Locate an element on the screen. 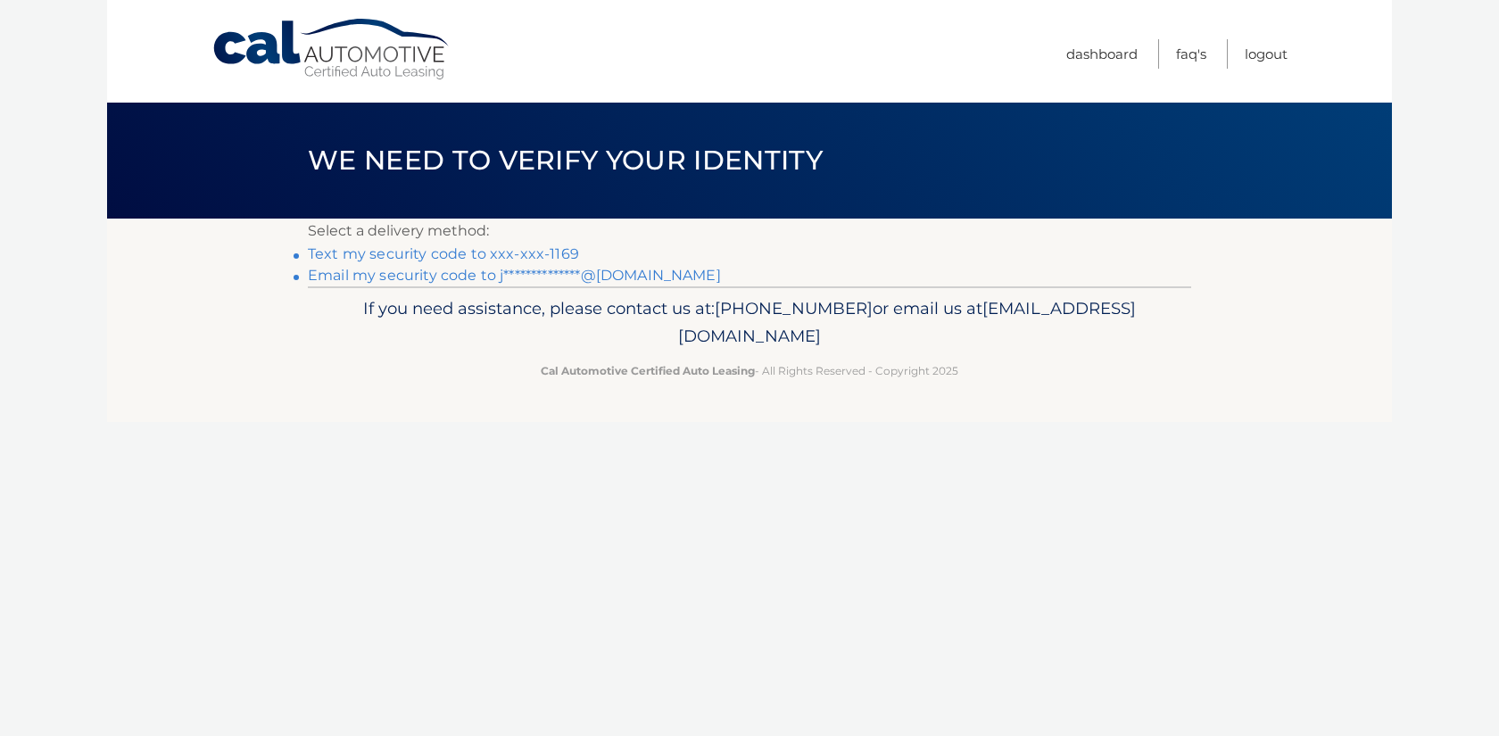 This screenshot has width=1499, height=736. a: Logout is located at coordinates (1266, 54).